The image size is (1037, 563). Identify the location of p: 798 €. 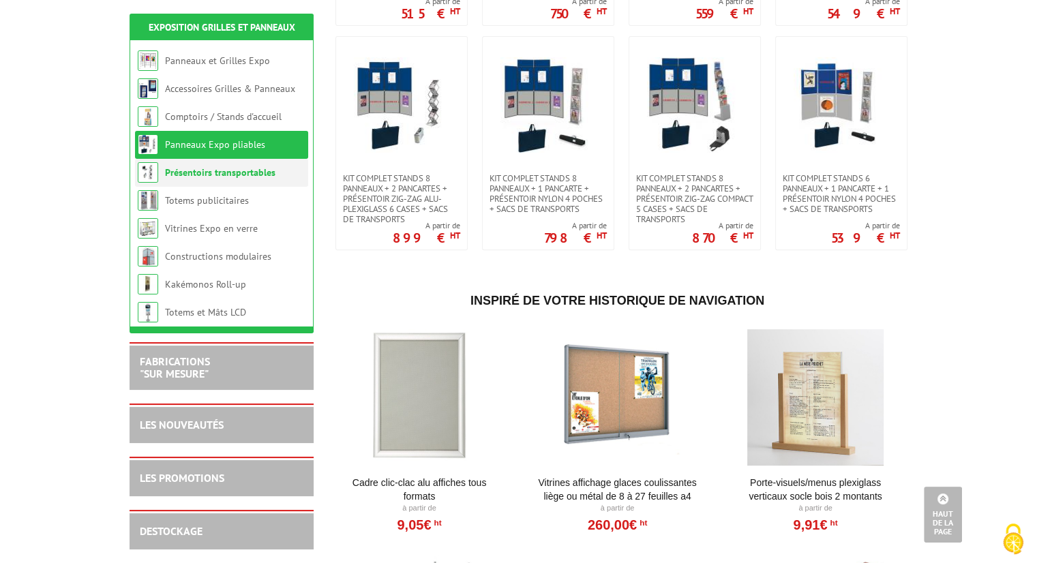
(575, 238).